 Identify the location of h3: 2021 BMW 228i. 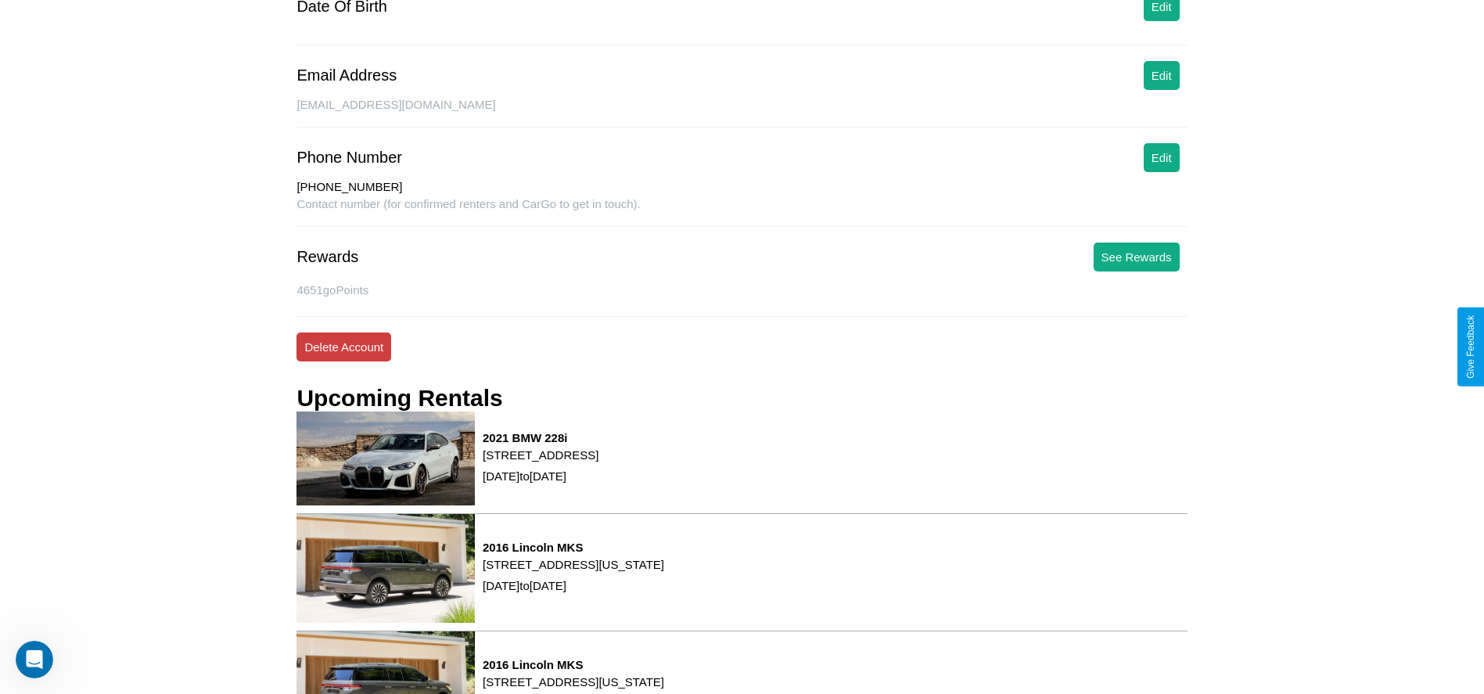
(540, 437).